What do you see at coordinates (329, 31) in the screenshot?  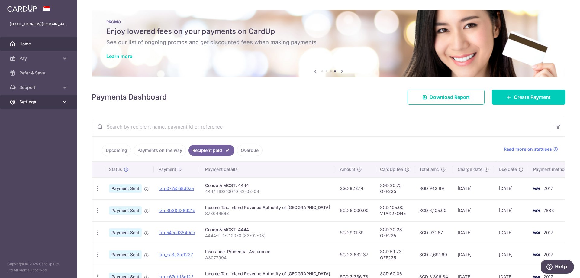 I see `h5: Enjoy lowered fees on your payments on CardUp` at bounding box center [329, 31].